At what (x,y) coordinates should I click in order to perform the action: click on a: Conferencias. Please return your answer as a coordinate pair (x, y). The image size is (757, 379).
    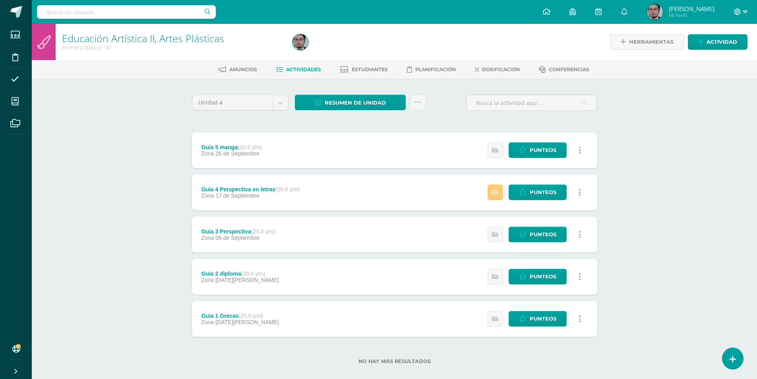
    Looking at the image, I should click on (564, 70).